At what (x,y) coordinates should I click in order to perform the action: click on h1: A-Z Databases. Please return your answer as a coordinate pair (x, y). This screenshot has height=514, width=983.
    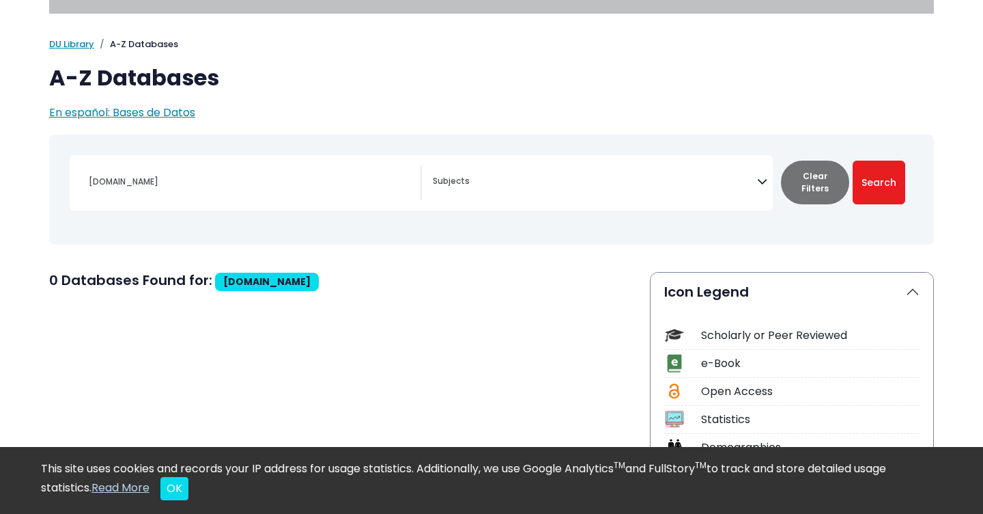
    Looking at the image, I should click on (492, 78).